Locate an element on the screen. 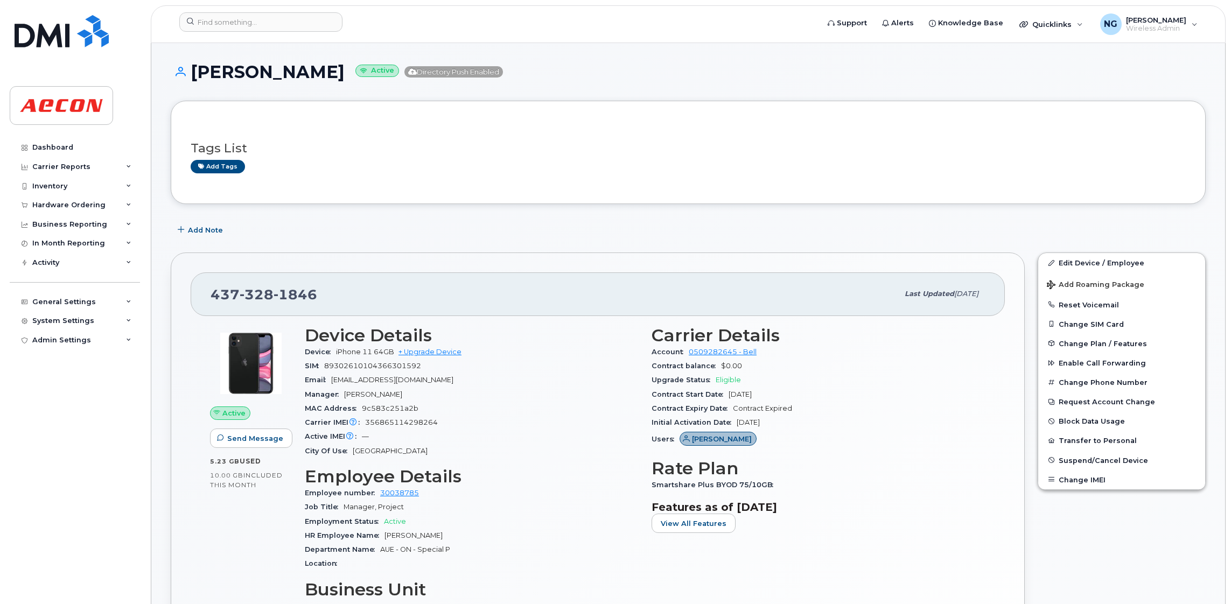  span: HR Employee Name is located at coordinates (345, 535).